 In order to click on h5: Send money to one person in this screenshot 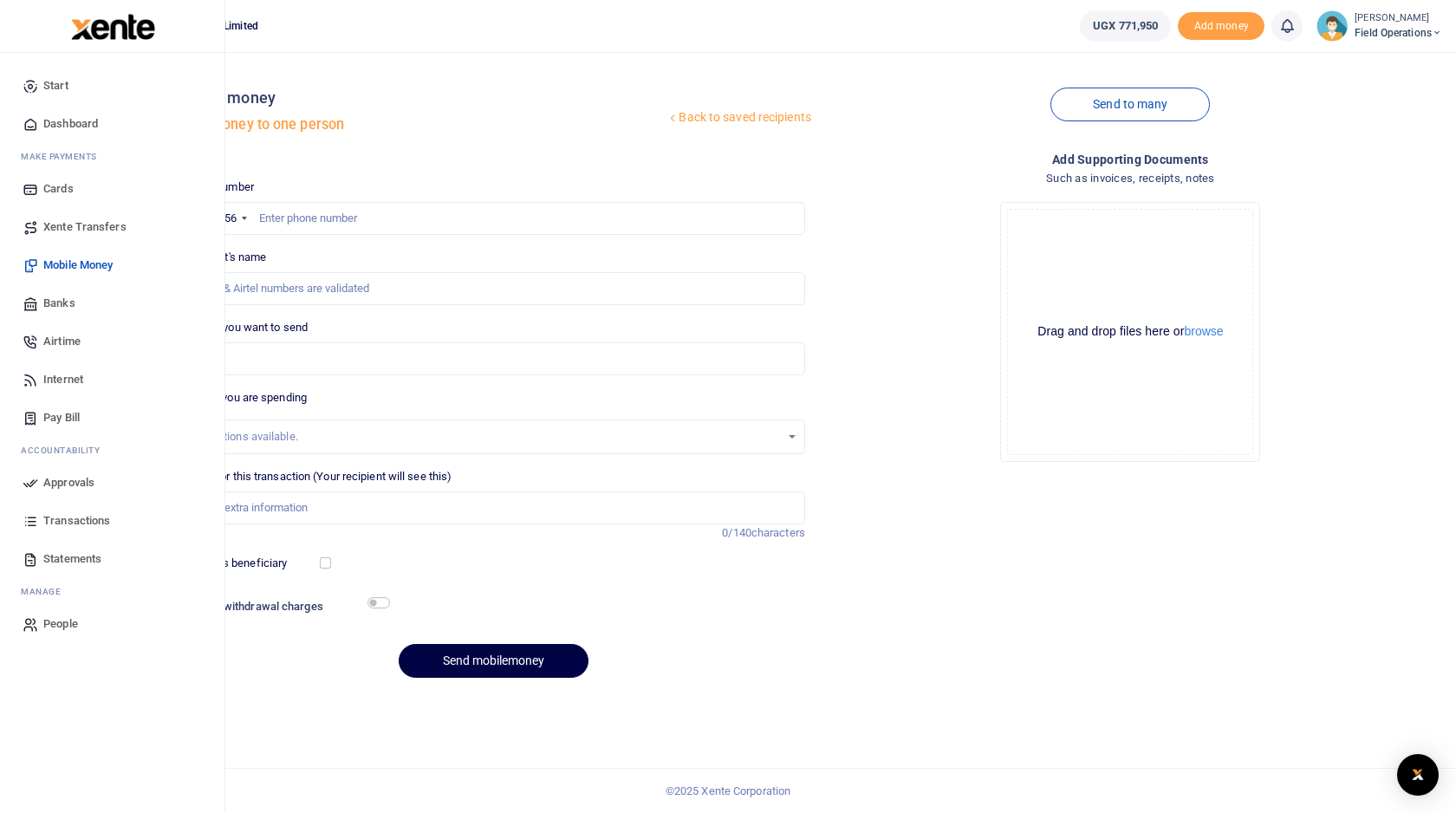, I will do `click(420, 125)`.